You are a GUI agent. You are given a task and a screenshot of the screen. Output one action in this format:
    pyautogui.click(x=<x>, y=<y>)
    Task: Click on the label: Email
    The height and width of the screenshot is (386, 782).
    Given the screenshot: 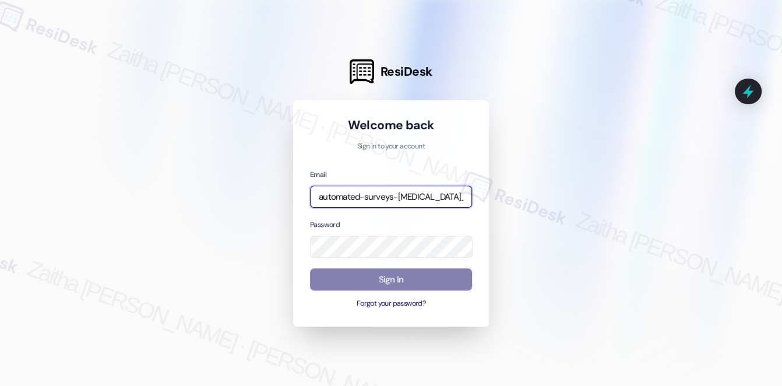 What is the action you would take?
    pyautogui.click(x=318, y=175)
    